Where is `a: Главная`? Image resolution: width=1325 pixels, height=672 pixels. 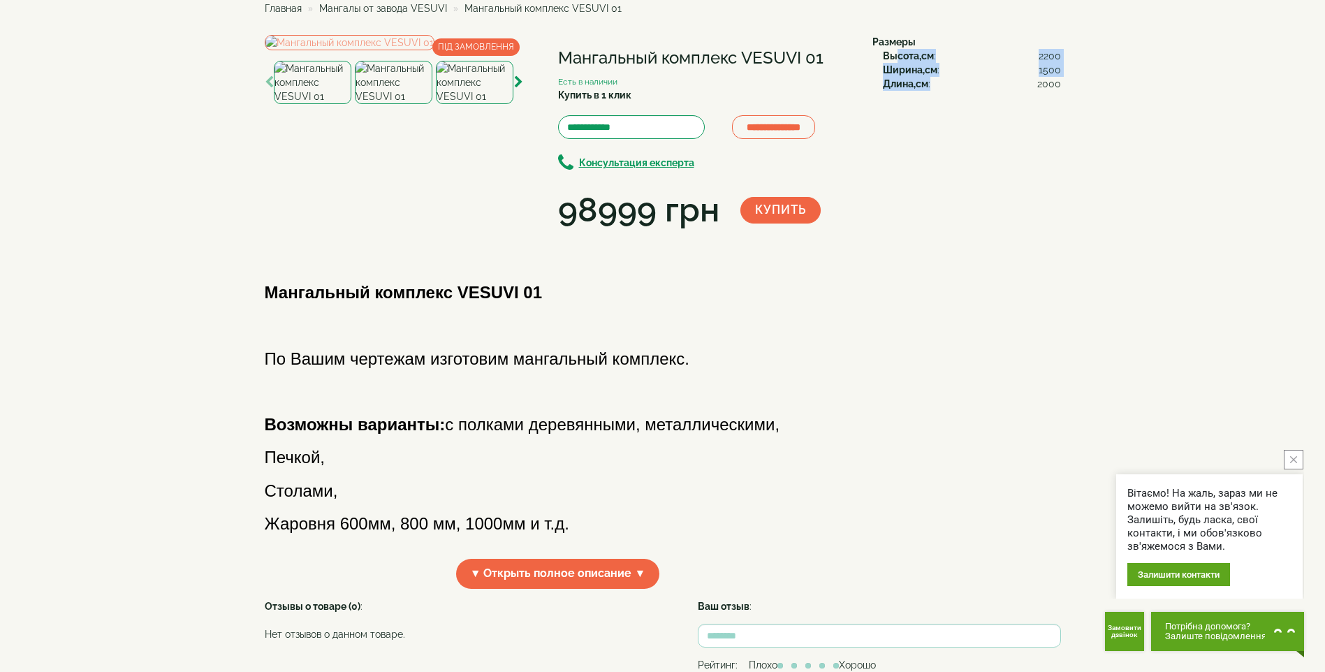
a: Главная is located at coordinates (283, 8).